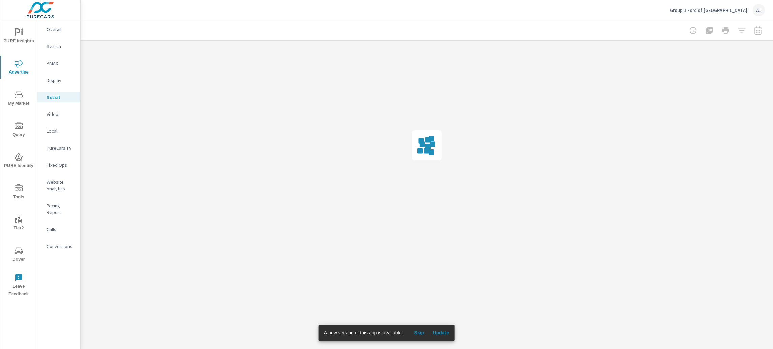  Describe the element at coordinates (61, 63) in the screenshot. I see `p: PMAX` at that location.